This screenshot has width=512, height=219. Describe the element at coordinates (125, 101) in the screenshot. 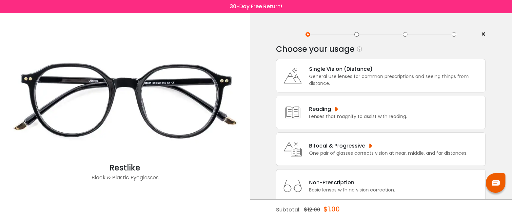

I see `img: Black Restlike - Plastic Eyeglasses` at that location.